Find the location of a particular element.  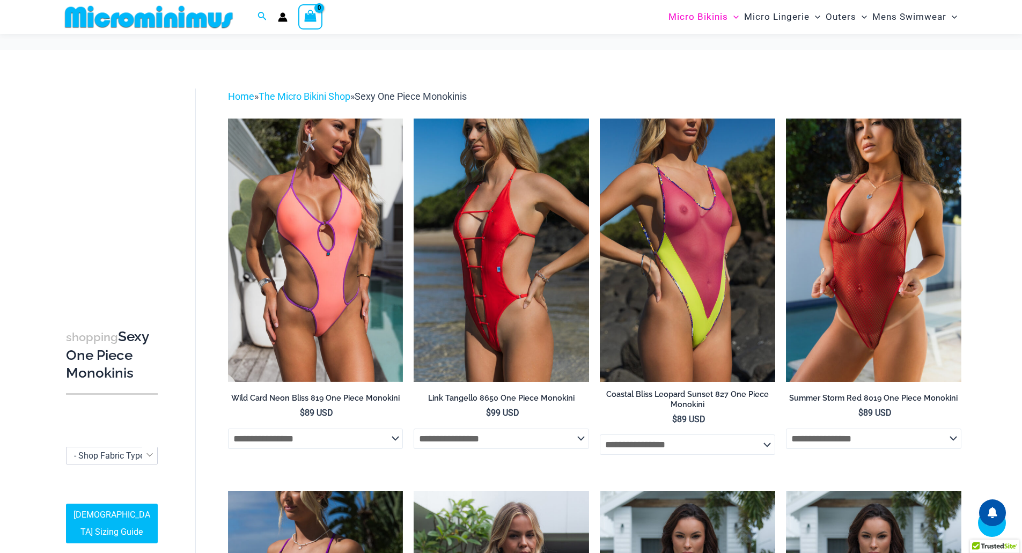

img: Coastal Bliss Leopard Sunset 827 One Piece Monokini 06 is located at coordinates (687, 250).